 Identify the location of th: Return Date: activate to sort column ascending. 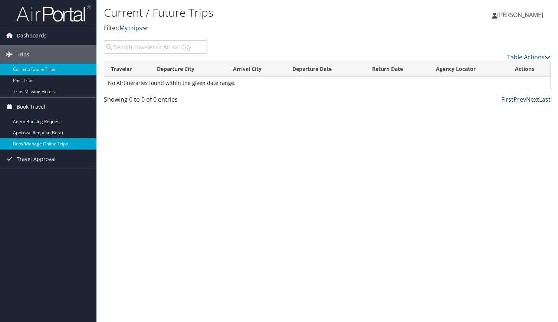
(398, 69).